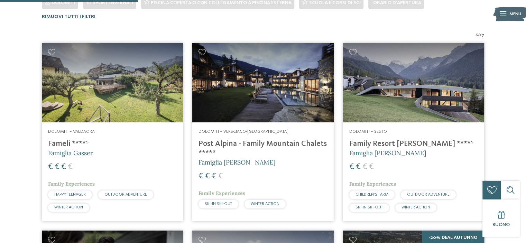 The width and height of the screenshot is (526, 243). I want to click on span: Famiglia Gasser, so click(71, 153).